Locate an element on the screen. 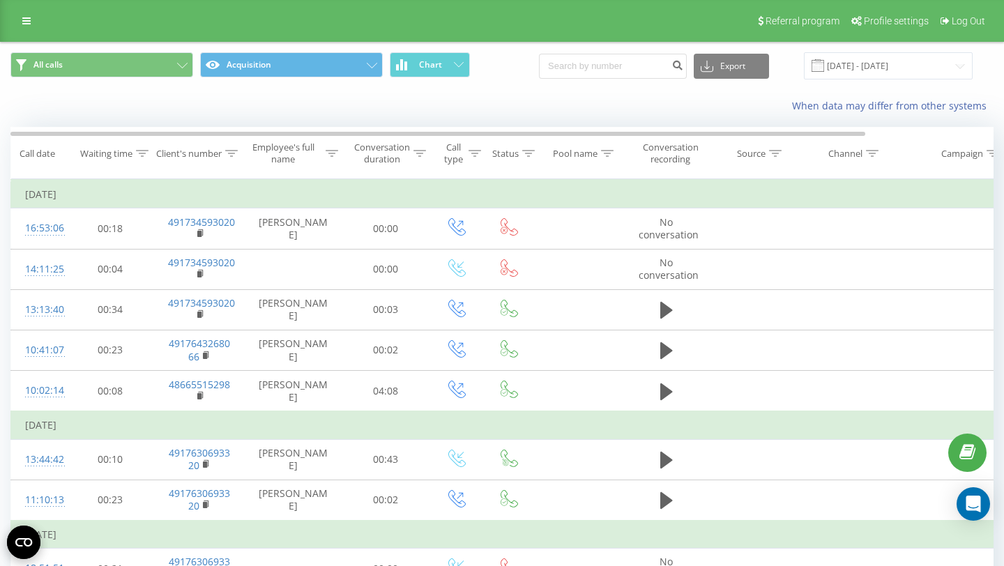  div: Source is located at coordinates (751, 153).